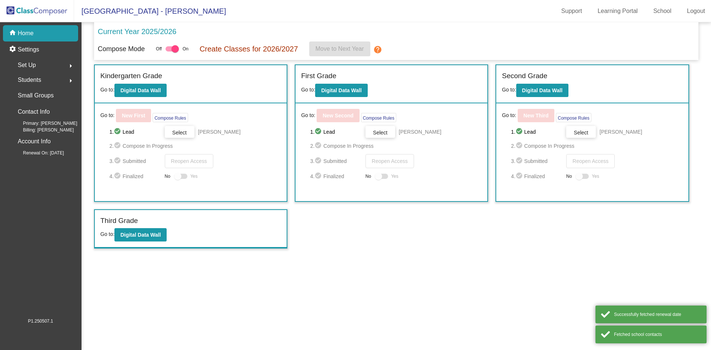 Image resolution: width=711 pixels, height=350 pixels. Describe the element at coordinates (131, 76) in the screenshot. I see `label: Kindergarten Grade` at that location.